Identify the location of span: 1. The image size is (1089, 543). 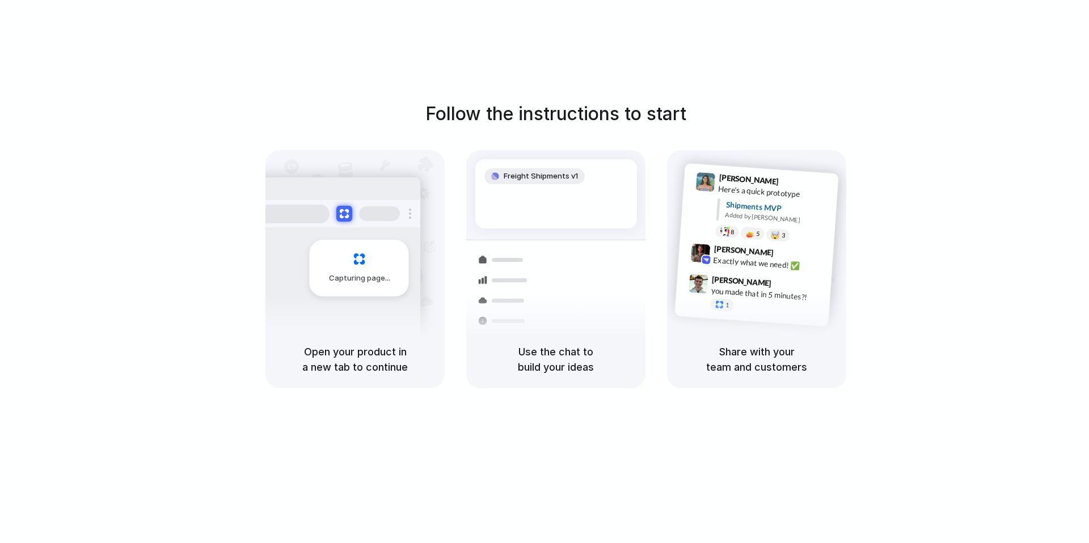
(727, 305).